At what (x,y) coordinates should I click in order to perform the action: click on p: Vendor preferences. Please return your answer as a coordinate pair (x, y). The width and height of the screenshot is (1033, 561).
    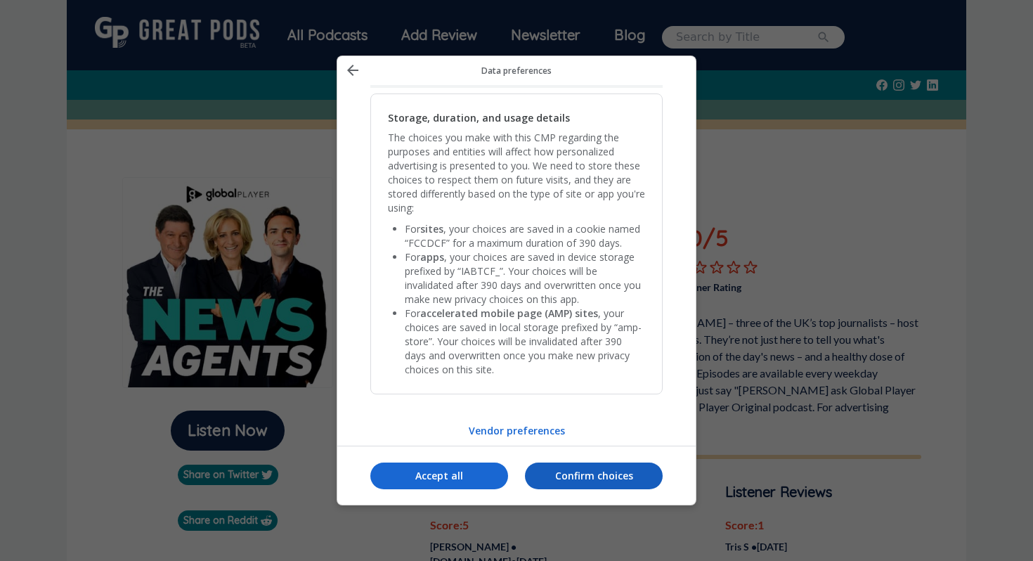
    Looking at the image, I should click on (516, 430).